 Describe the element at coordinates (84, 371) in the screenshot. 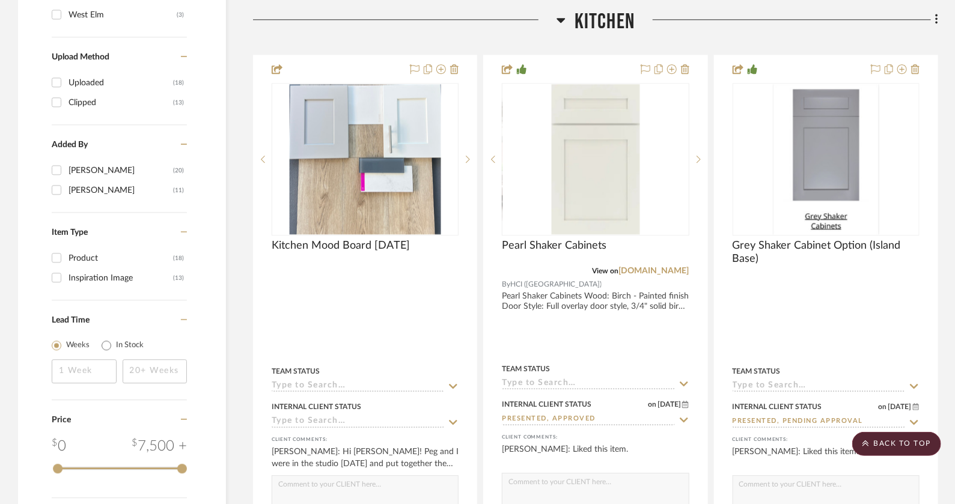

I see `input: 1 Week` at that location.